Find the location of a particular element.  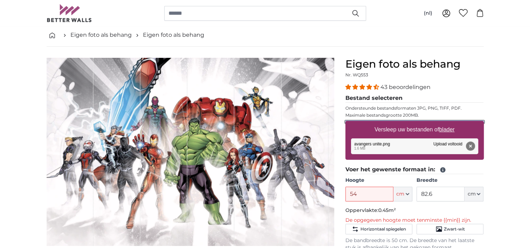

label: Versleep uw bestanden of is located at coordinates (415, 130).